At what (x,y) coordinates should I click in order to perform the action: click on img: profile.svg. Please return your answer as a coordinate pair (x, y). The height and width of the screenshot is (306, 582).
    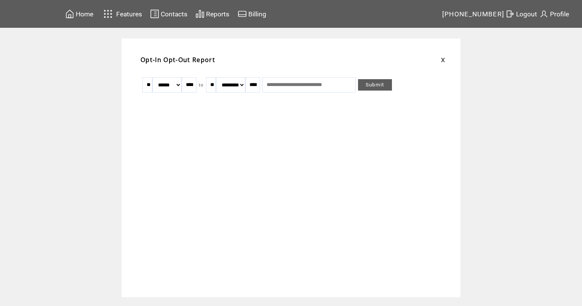
    Looking at the image, I should click on (544, 14).